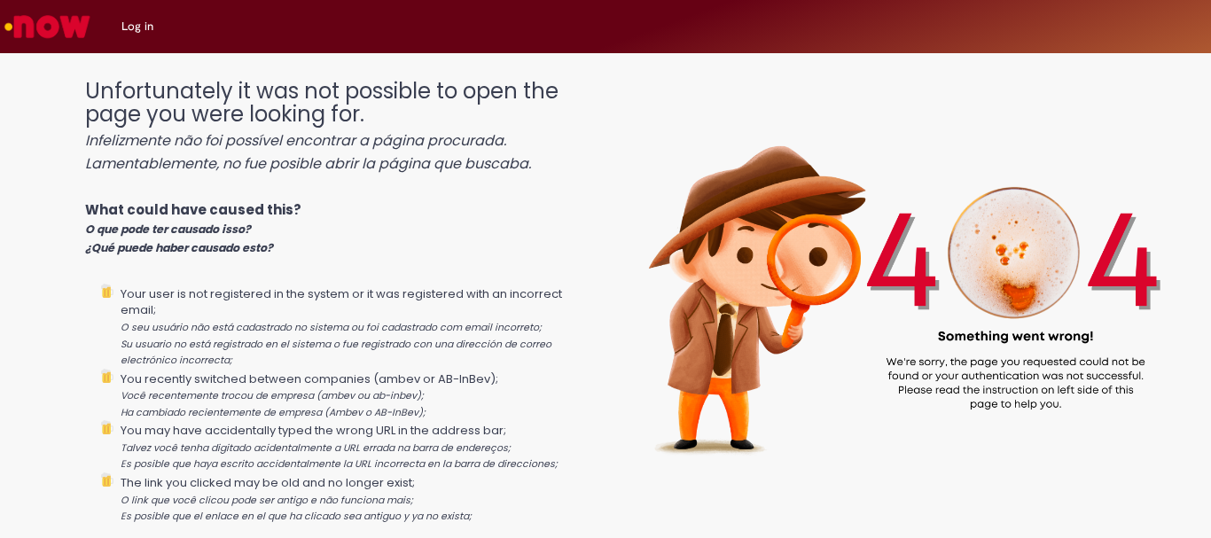 The height and width of the screenshot is (538, 1211). Describe the element at coordinates (339, 229) in the screenshot. I see `p: What could have caused this?` at that location.